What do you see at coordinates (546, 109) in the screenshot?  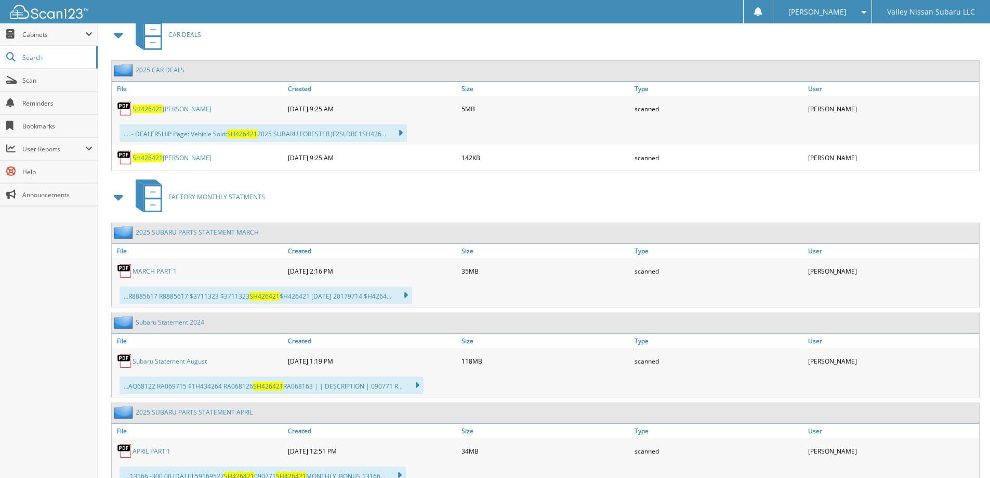 I see `div: 5MB` at bounding box center [546, 109].